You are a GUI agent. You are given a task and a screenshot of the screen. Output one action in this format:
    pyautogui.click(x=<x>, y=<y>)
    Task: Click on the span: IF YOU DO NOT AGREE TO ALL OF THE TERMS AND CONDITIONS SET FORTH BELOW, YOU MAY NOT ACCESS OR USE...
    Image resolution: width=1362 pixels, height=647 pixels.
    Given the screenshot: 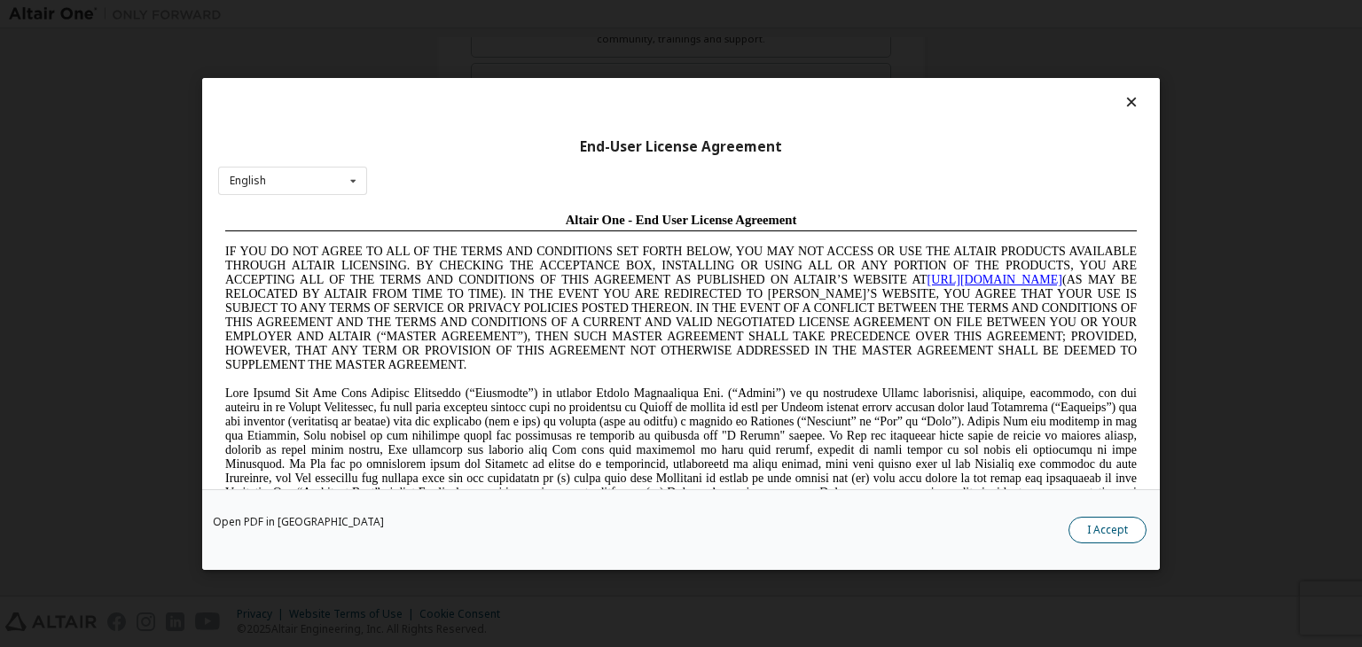 What is the action you would take?
    pyautogui.click(x=463, y=102)
    